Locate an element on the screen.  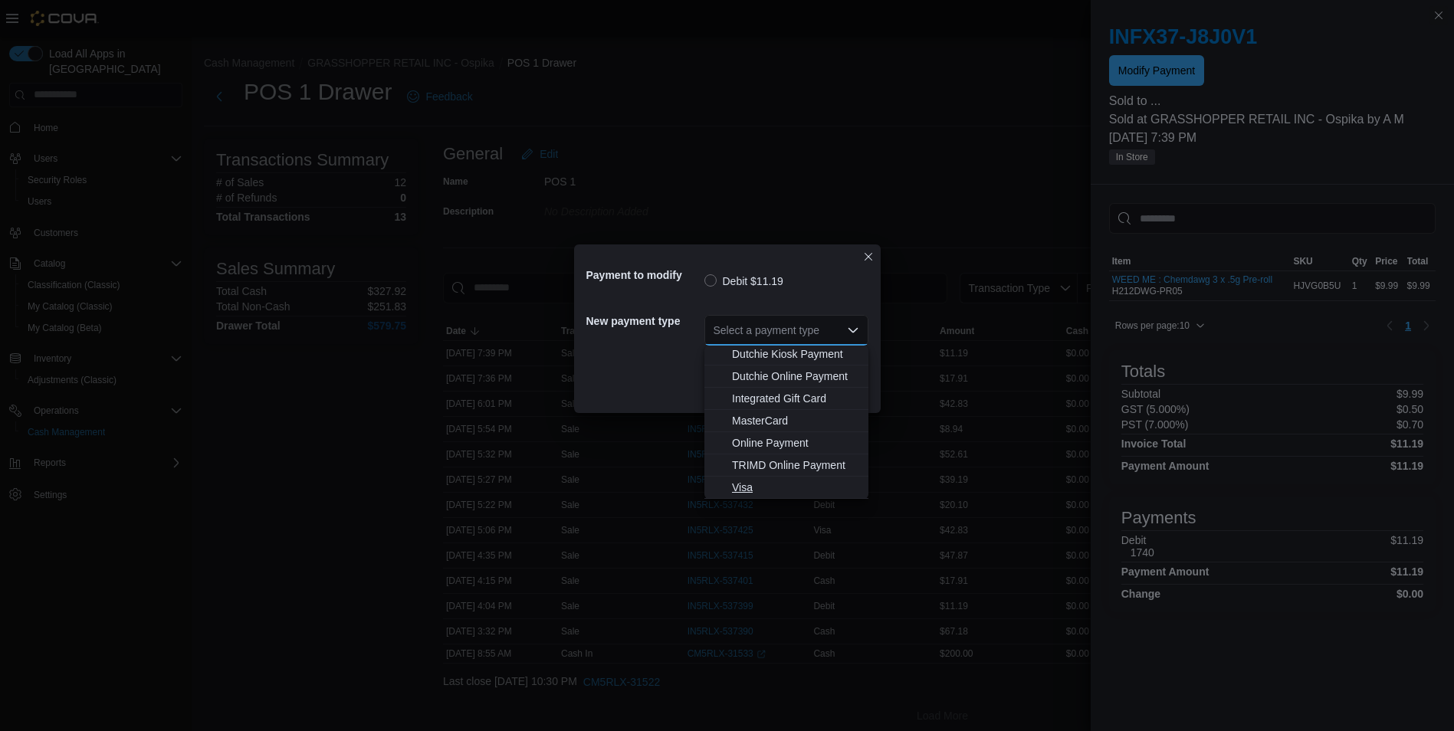
button: Close list of options is located at coordinates (853, 330).